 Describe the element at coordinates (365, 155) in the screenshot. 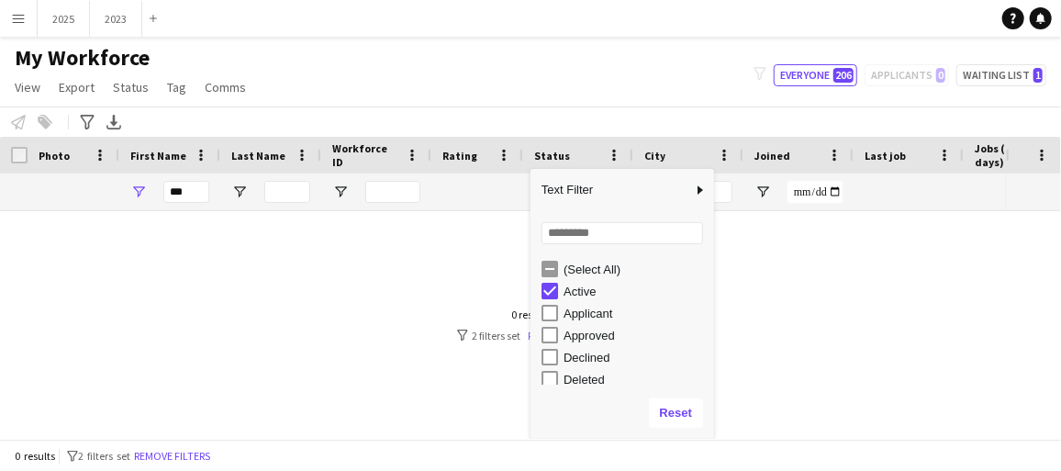

I see `span: Workforce ID` at that location.